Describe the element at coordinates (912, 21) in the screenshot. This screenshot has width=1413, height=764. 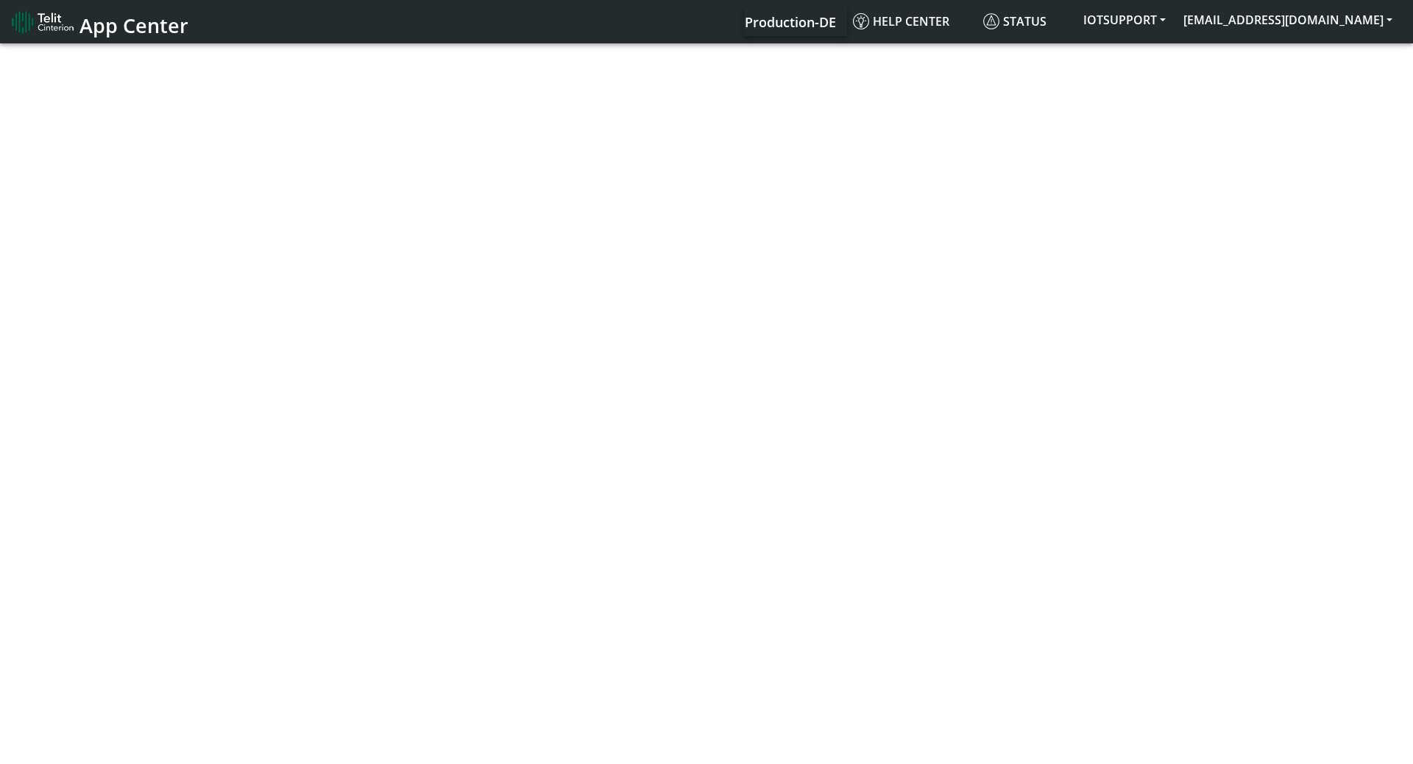
I see `a: Help center` at that location.